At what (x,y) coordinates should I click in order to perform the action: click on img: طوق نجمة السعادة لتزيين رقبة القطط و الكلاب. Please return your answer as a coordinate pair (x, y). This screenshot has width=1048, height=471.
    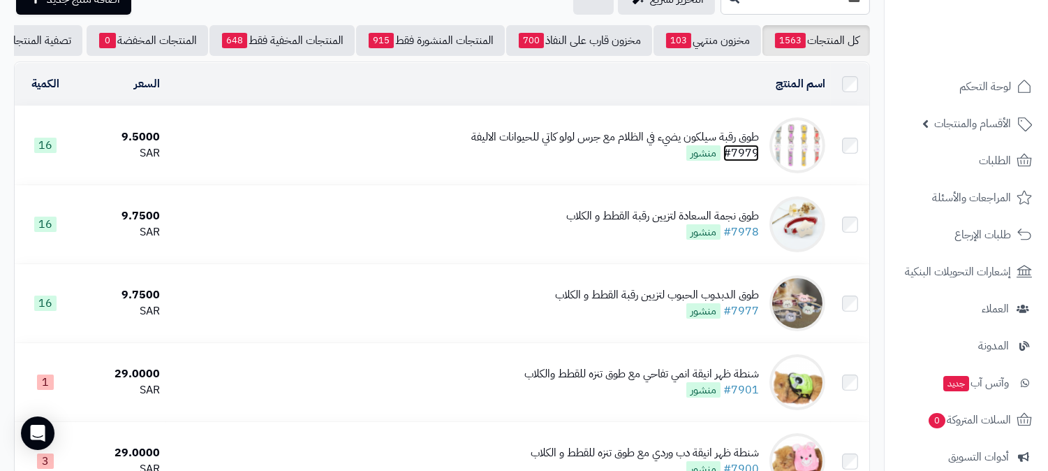
    Looking at the image, I should click on (797, 224).